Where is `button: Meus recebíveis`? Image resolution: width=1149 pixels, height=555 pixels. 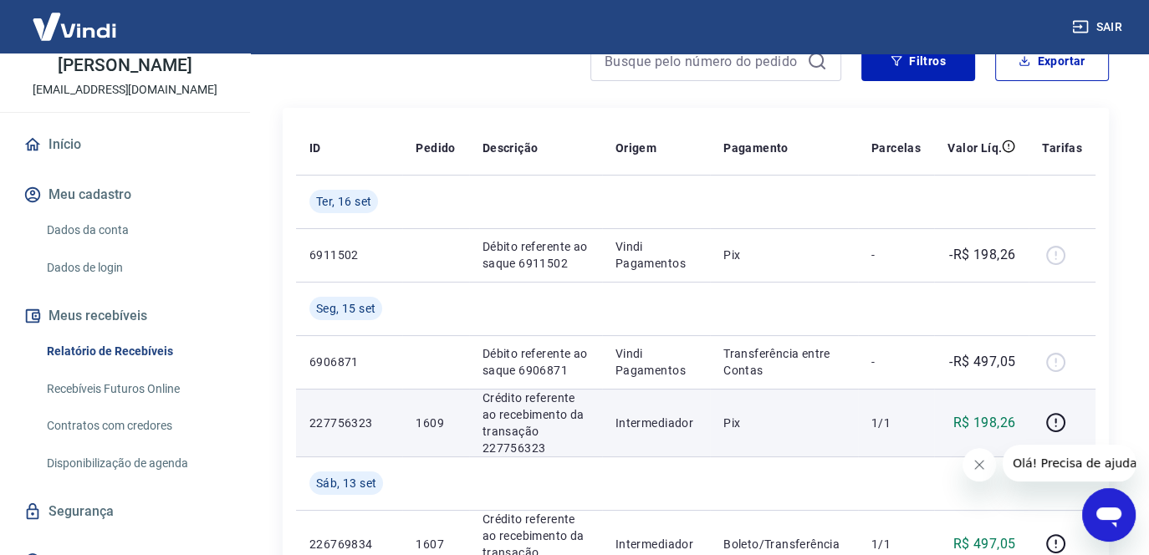
button: Meus recebíveis is located at coordinates (125, 316).